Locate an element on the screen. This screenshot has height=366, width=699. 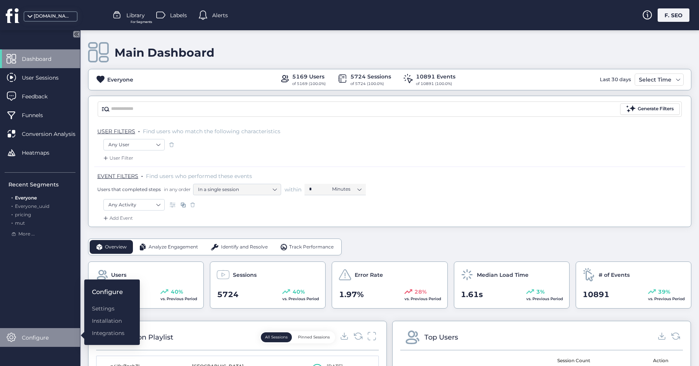
div: User Filter is located at coordinates (118, 158).